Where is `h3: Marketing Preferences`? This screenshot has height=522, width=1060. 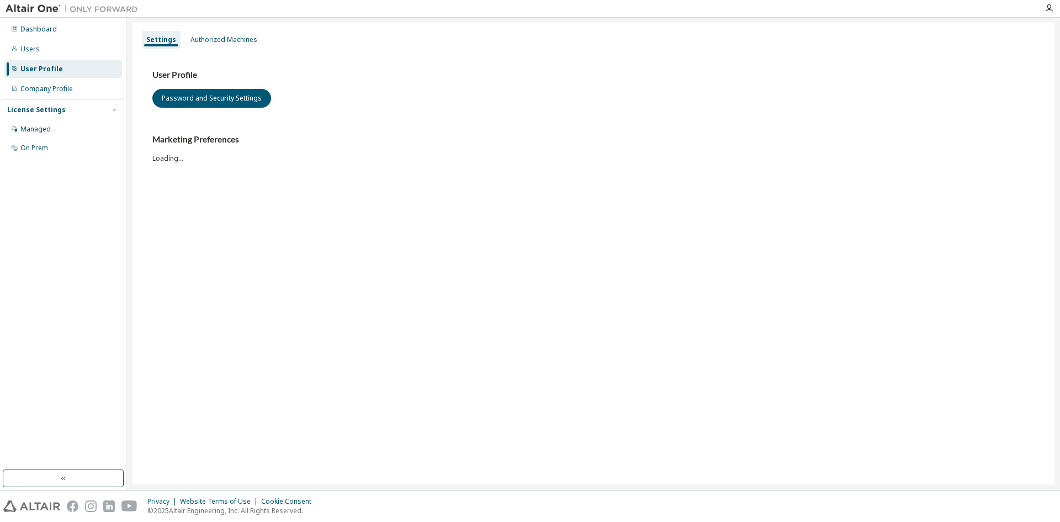 h3: Marketing Preferences is located at coordinates (594, 140).